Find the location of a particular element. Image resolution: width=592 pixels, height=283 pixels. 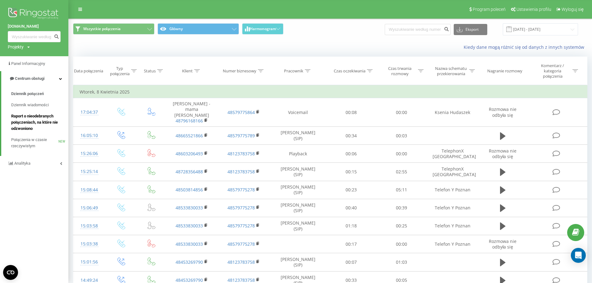

td: 00:40 is located at coordinates (351, 208).